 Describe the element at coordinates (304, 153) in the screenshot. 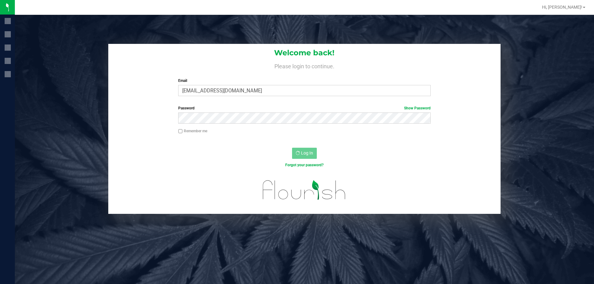

I see `button: Log In` at that location.